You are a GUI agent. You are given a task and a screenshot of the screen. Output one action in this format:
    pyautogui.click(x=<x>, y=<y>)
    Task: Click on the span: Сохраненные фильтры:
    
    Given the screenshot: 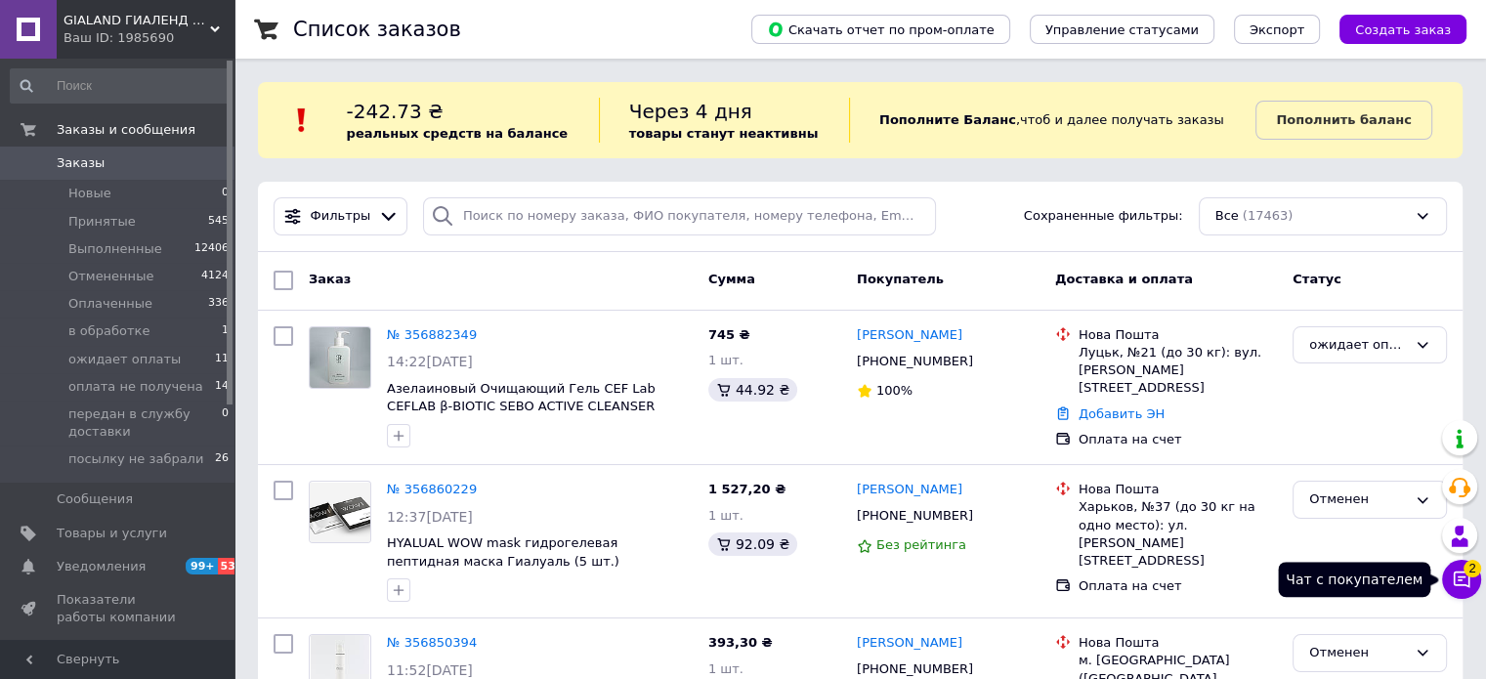 What is the action you would take?
    pyautogui.click(x=1103, y=216)
    